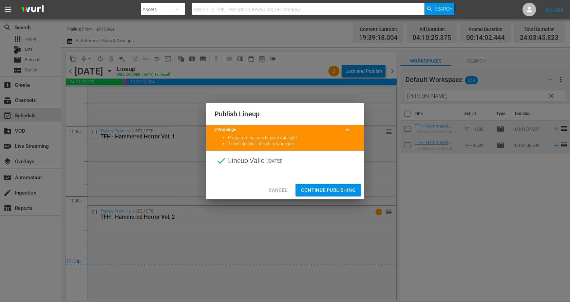 The height and width of the screenshot is (302, 570). I want to click on a: Sign Out, so click(555, 10).